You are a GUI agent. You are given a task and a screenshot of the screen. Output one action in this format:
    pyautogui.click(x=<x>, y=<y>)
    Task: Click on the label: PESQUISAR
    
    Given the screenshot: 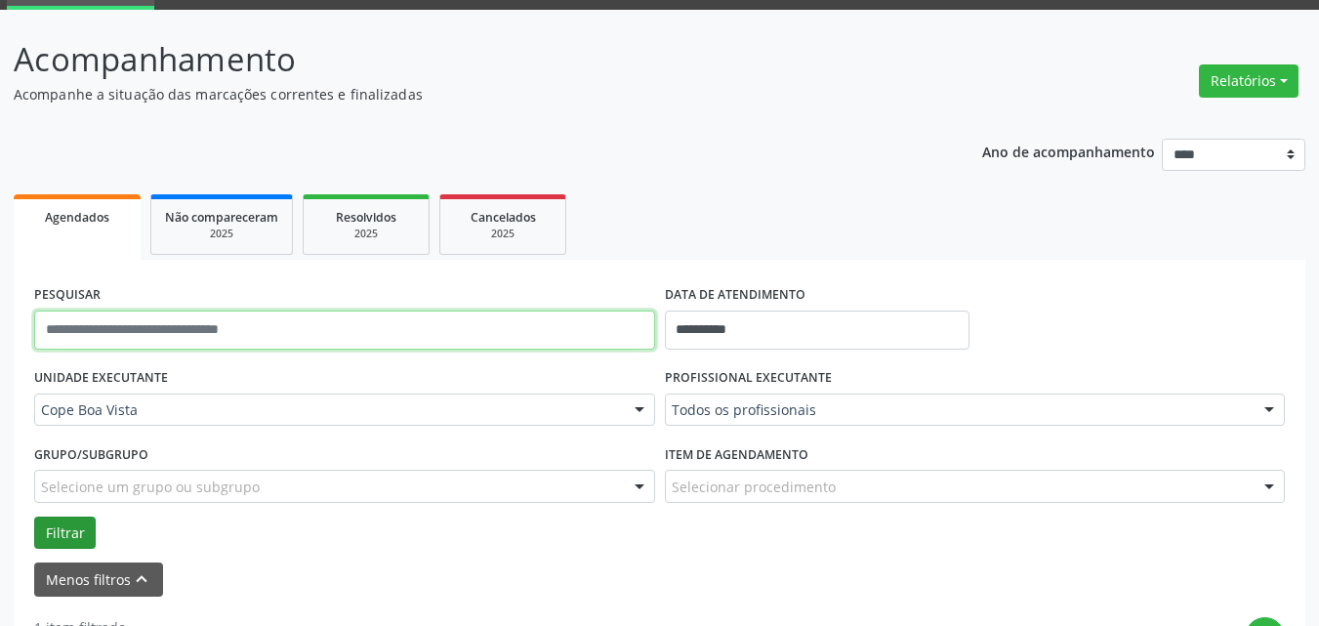 What is the action you would take?
    pyautogui.click(x=67, y=295)
    